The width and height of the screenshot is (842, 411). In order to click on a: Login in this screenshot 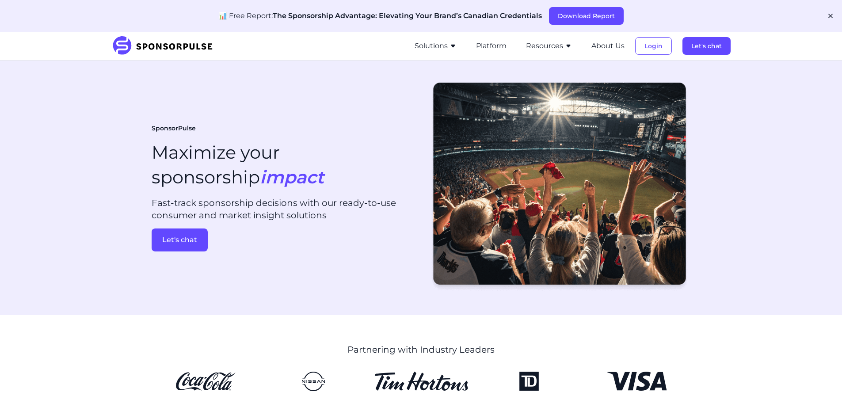, I will do `click(653, 46)`.